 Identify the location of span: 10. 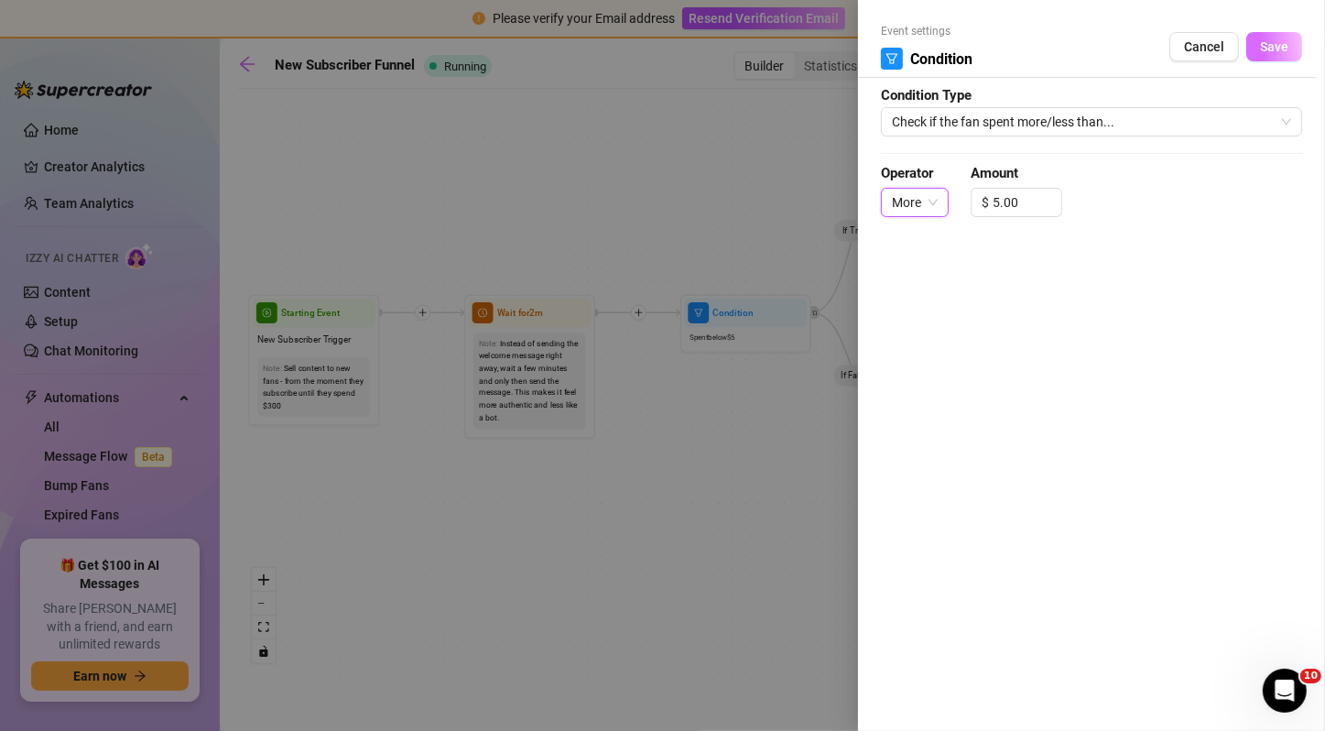
(1311, 676).